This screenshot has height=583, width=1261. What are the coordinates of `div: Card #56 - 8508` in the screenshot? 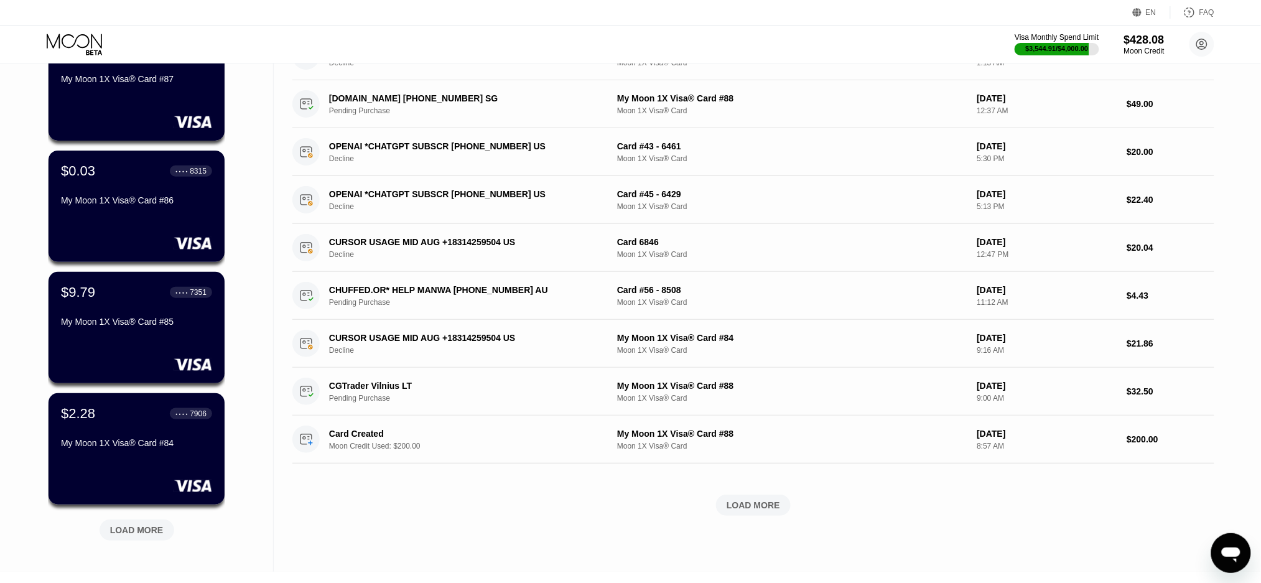 It's located at (792, 290).